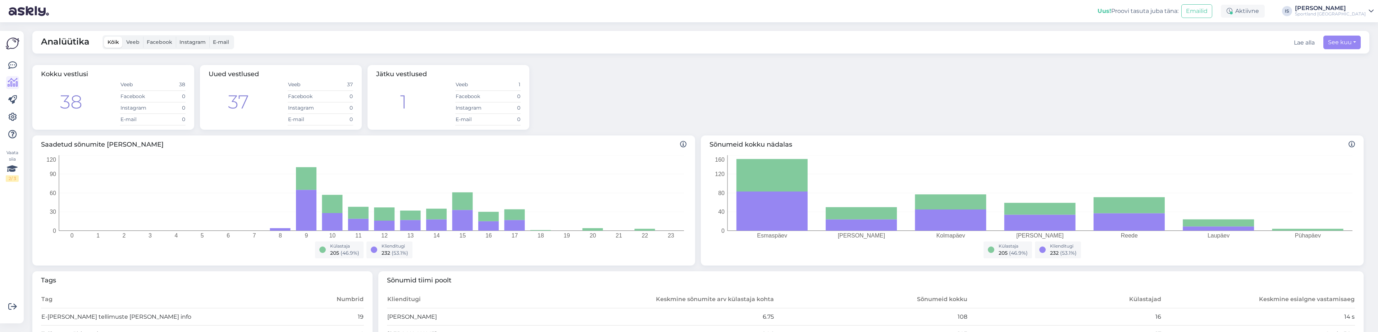  Describe the element at coordinates (463, 236) in the screenshot. I see `tspan: 15` at that location.